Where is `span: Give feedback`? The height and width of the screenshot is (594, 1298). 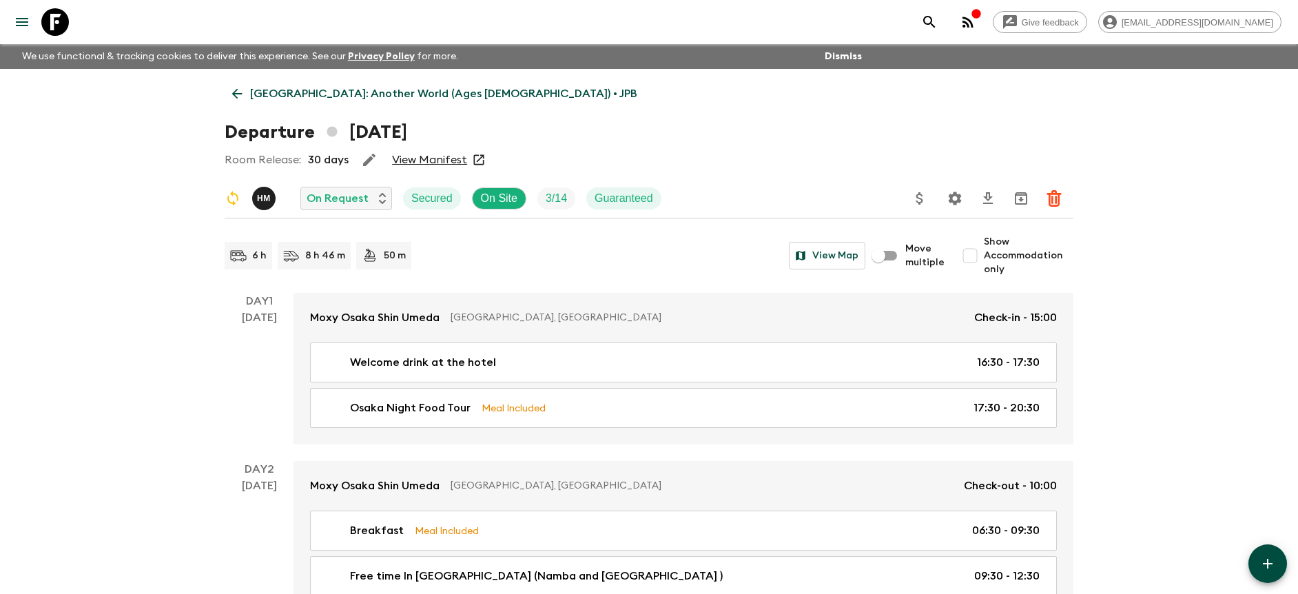 span: Give feedback is located at coordinates (1050, 22).